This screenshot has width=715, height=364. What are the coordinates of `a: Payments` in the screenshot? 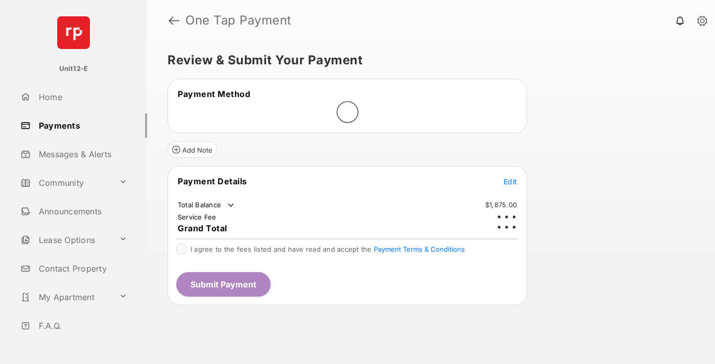 It's located at (82, 126).